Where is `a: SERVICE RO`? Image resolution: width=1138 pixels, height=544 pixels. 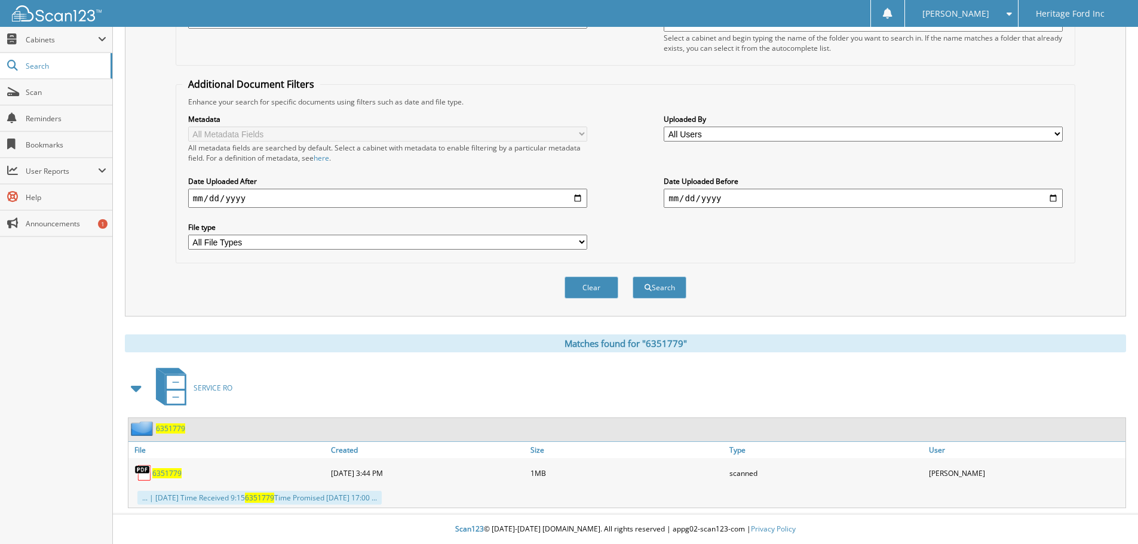
a: SERVICE RO is located at coordinates (191, 388).